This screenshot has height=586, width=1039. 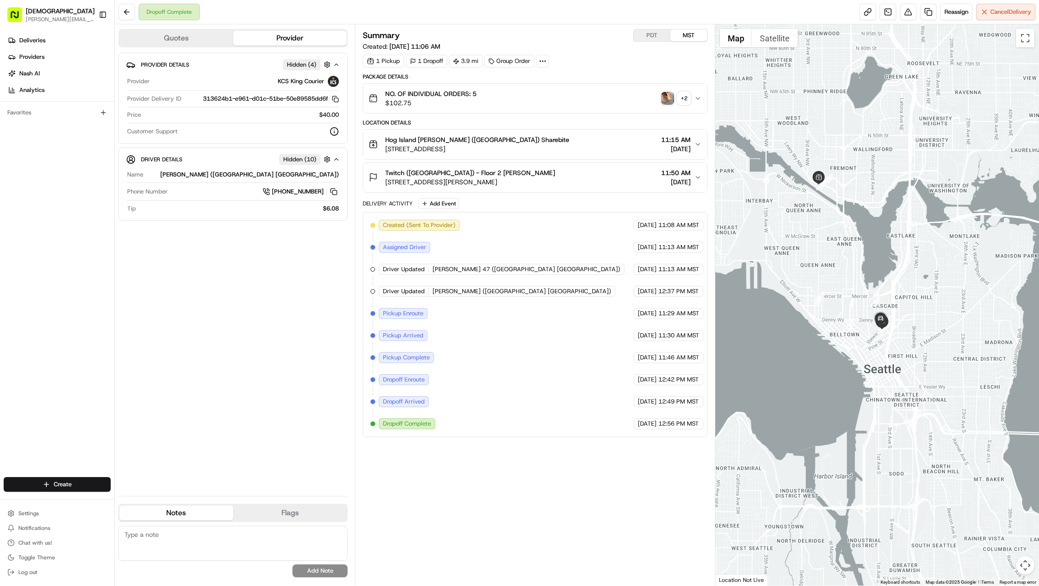 I want to click on span: Deliveries, so click(x=32, y=40).